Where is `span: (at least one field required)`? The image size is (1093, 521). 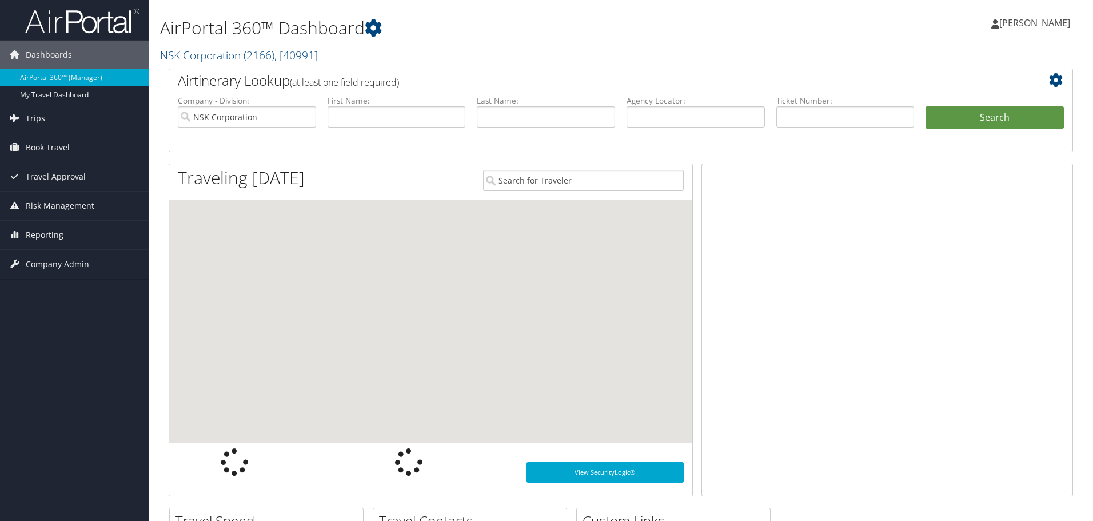 span: (at least one field required) is located at coordinates (344, 82).